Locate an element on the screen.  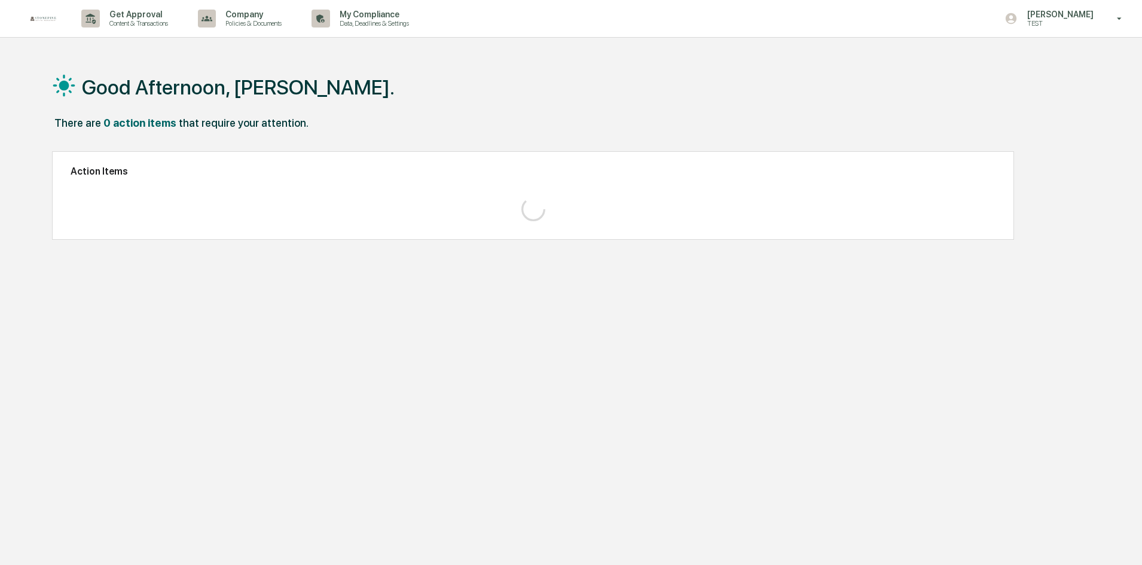
p: My Compliance is located at coordinates (372, 14).